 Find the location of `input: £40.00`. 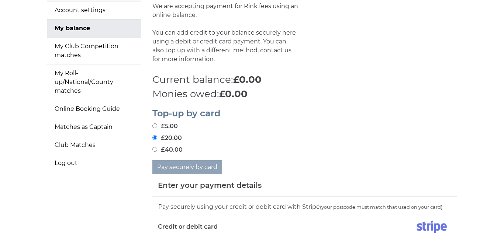

input: £40.00 is located at coordinates (155, 149).